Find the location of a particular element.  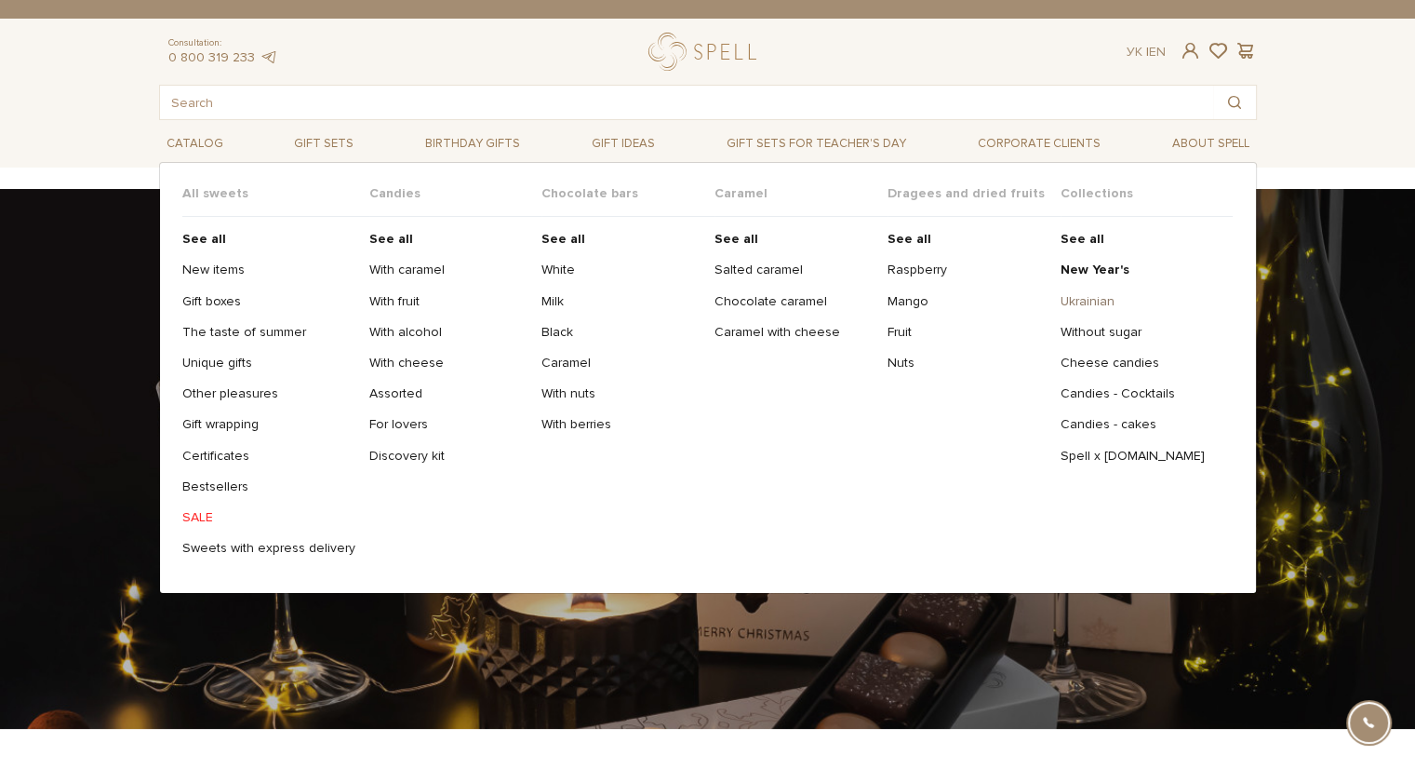

a: Other pleasures is located at coordinates (269, 394).